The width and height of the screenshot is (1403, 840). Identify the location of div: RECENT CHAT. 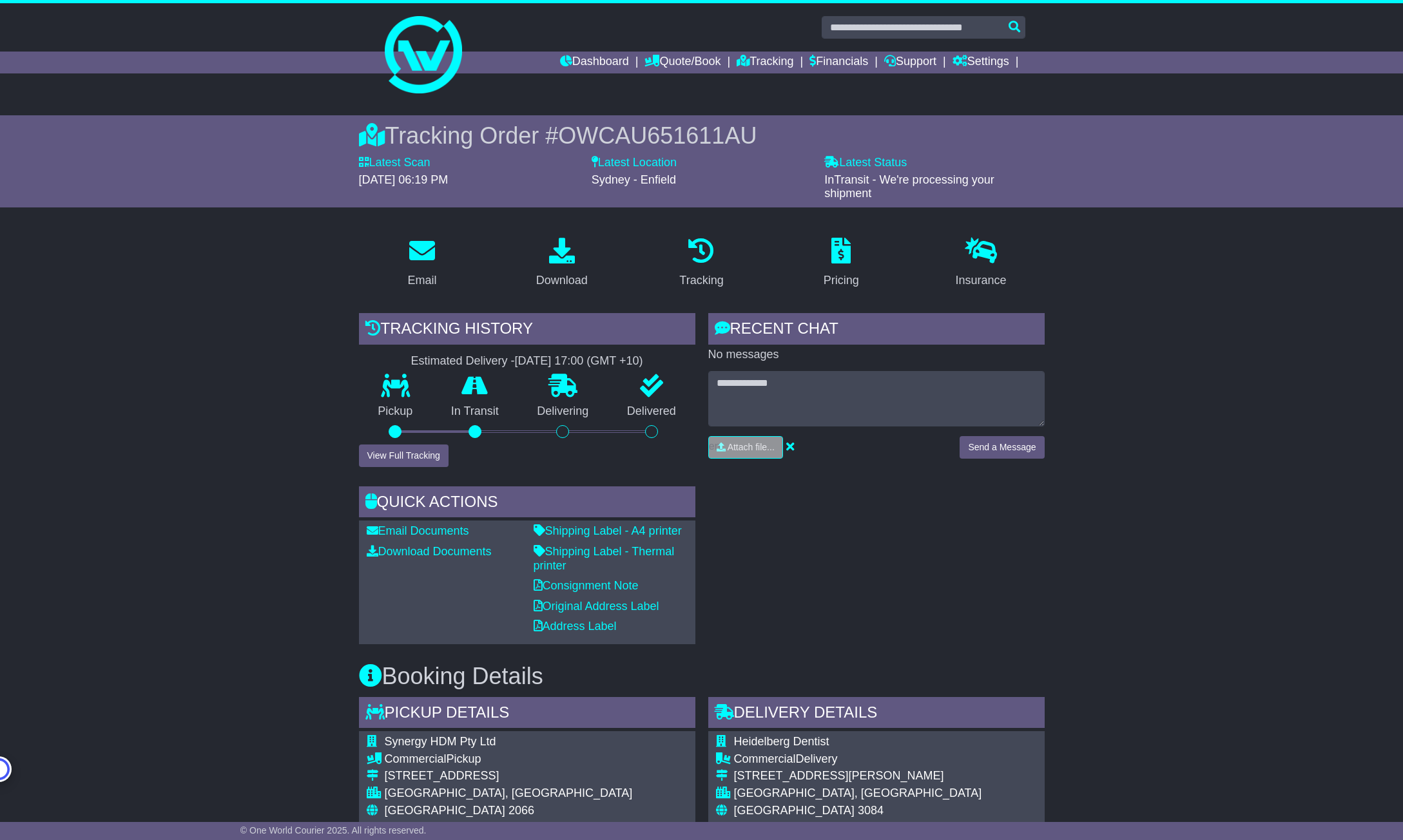
(877, 330).